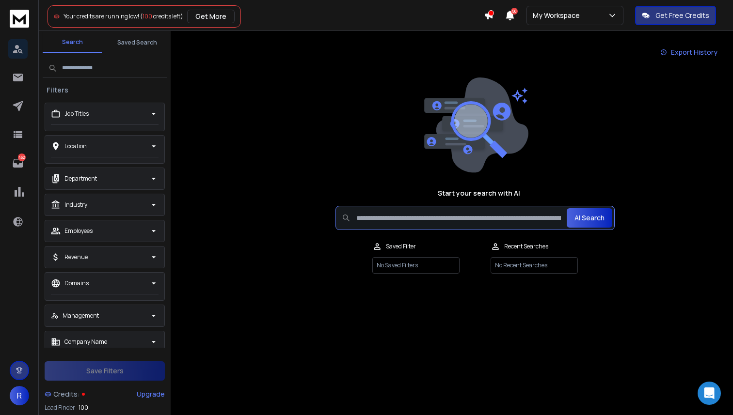  I want to click on button: Search, so click(72, 43).